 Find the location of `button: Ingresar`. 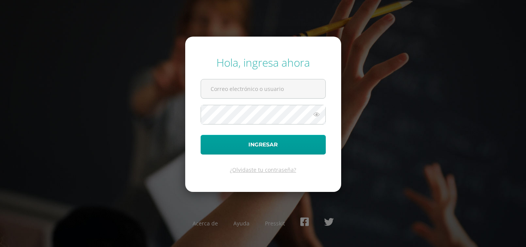

button: Ingresar is located at coordinates (263, 144).